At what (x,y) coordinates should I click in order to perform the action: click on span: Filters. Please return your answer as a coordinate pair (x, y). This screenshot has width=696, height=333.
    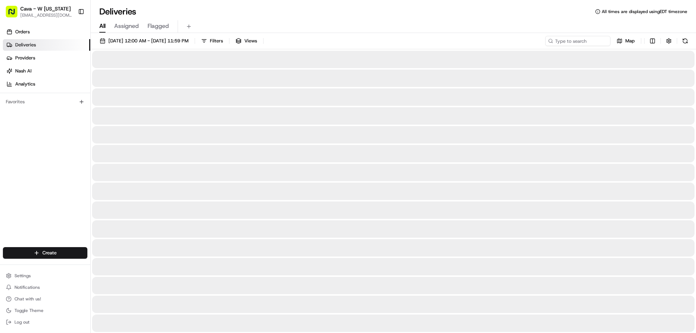
    Looking at the image, I should click on (216, 41).